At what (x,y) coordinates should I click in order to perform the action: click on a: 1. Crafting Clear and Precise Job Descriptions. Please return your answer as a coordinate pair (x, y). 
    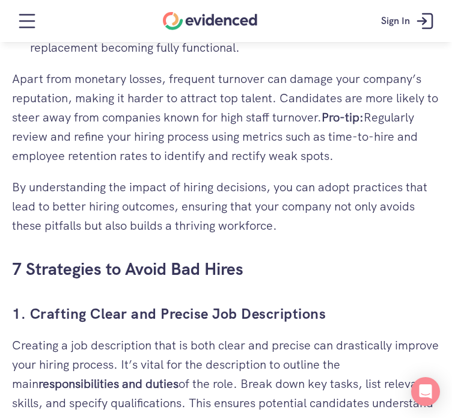
    Looking at the image, I should click on (169, 313).